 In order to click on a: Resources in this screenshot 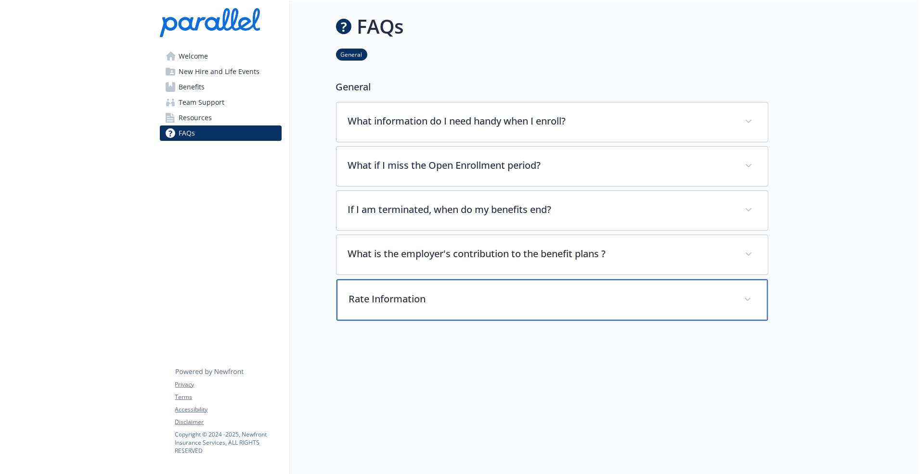, I will do `click(220, 118)`.